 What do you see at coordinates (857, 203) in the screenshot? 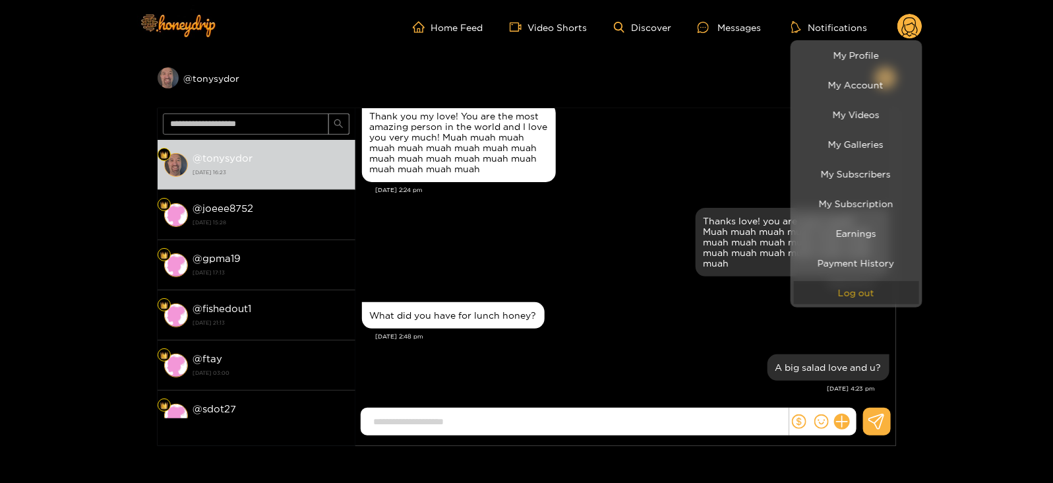
I see `a: My Subscription` at bounding box center [857, 203].